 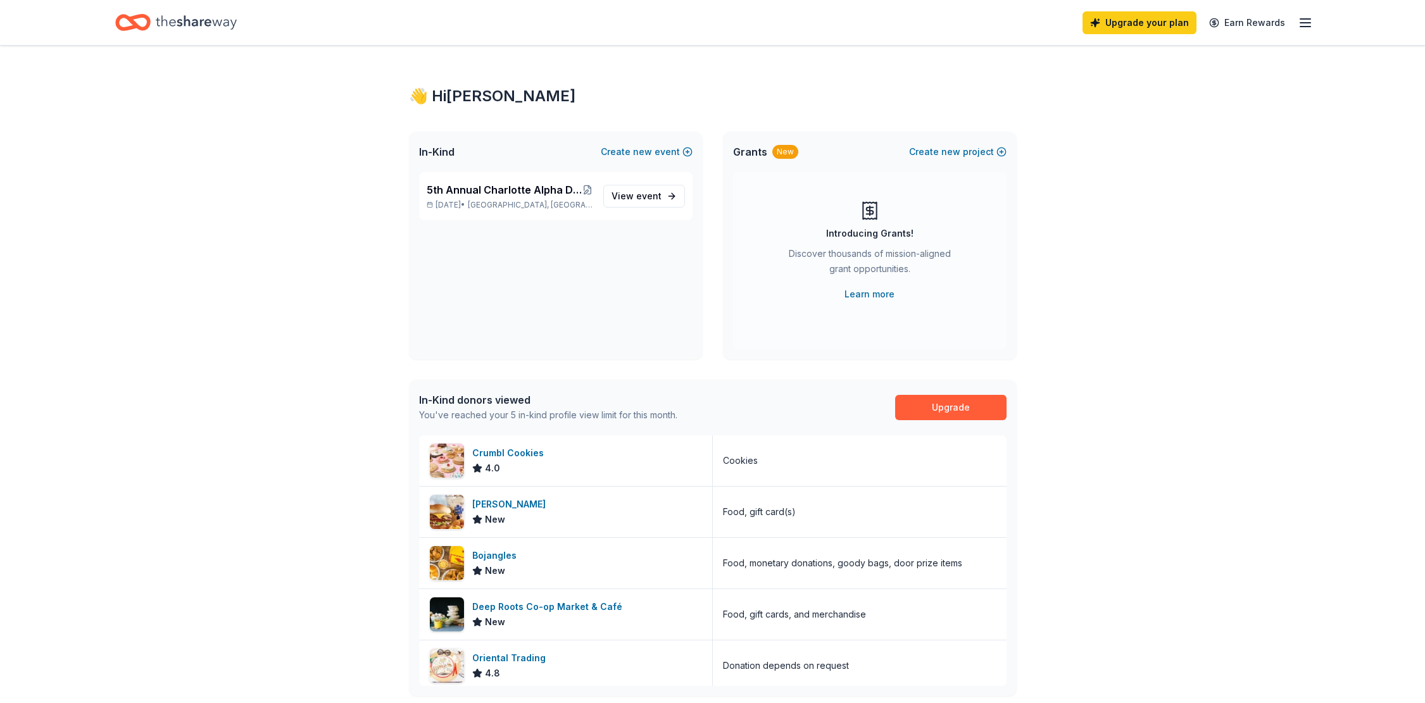 I want to click on span: 4.0, so click(x=493, y=468).